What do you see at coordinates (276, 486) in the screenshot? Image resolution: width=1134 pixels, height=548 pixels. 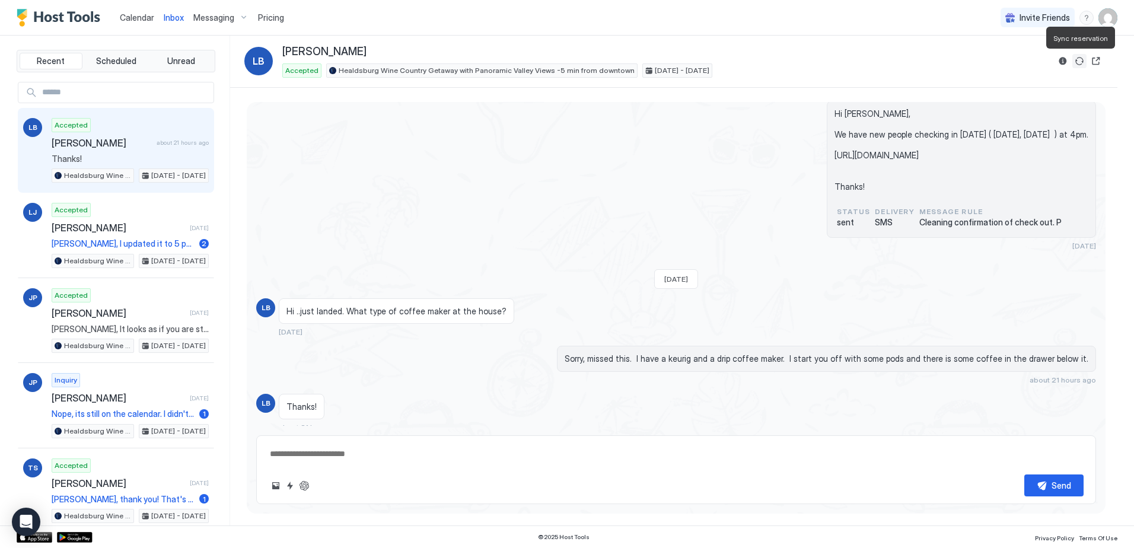 I see `button: Upload image` at bounding box center [276, 486].